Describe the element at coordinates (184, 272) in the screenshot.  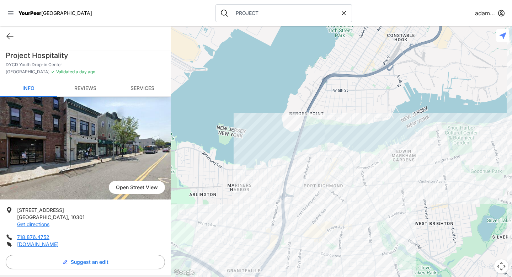
I see `img: Google` at that location.